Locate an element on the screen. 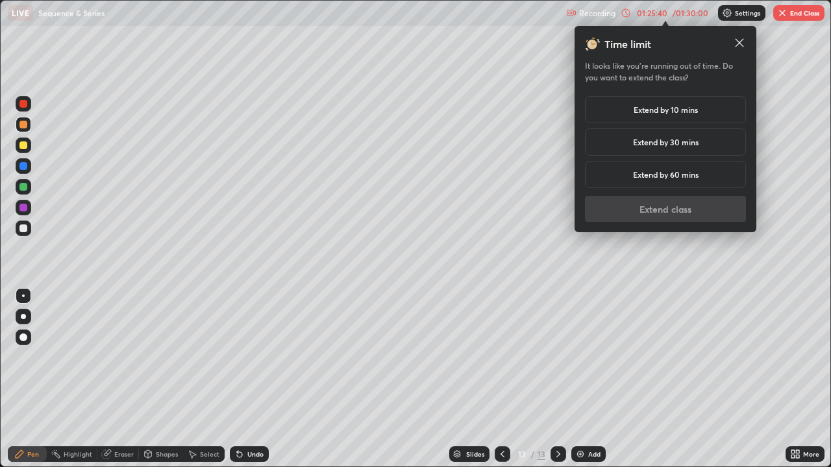 The height and width of the screenshot is (467, 831). img: recording.375f2c34.svg is located at coordinates (571, 13).